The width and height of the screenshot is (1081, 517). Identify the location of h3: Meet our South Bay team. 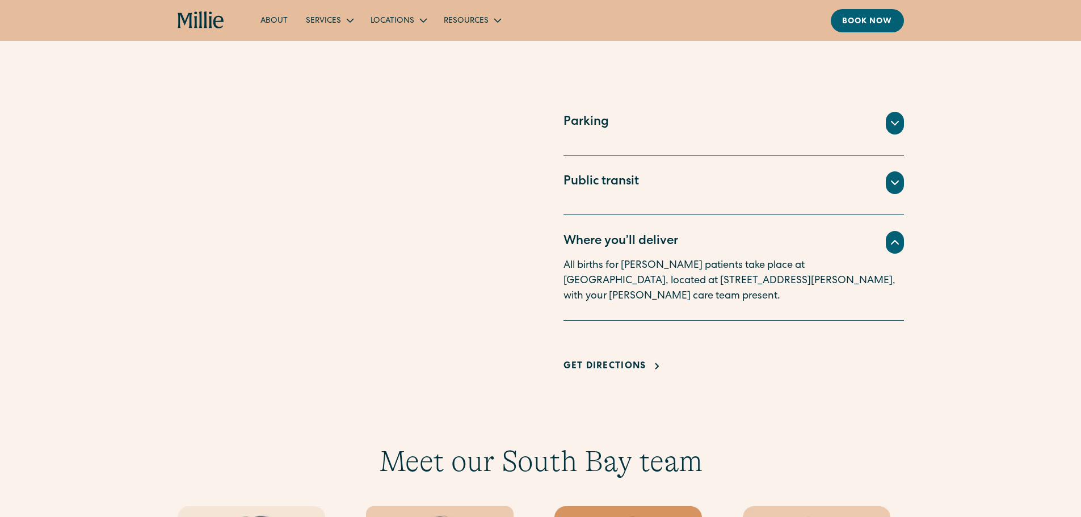
(541, 461).